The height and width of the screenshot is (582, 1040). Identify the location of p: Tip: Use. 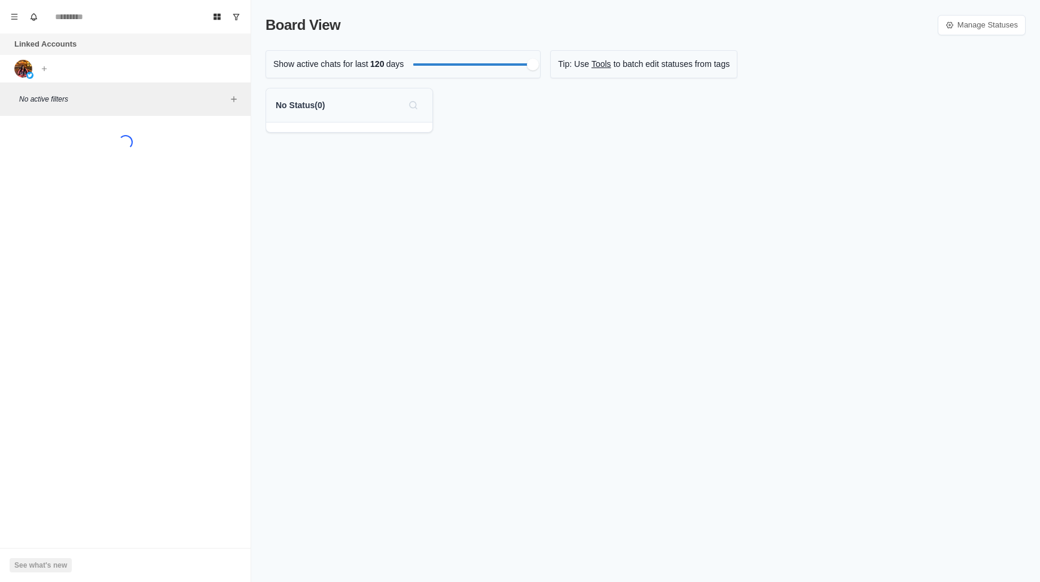
(573, 64).